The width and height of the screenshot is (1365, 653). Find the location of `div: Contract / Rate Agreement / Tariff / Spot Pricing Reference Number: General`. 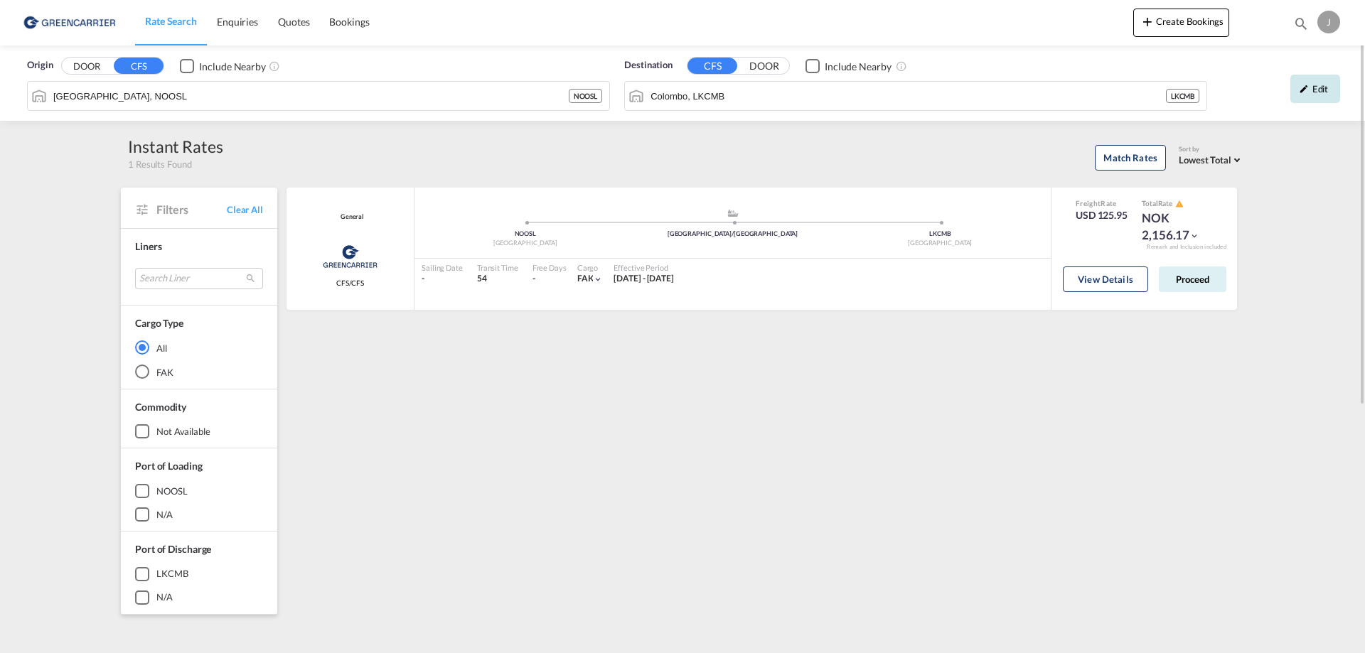

div: Contract / Rate Agreement / Tariff / Spot Pricing Reference Number: General is located at coordinates (350, 217).